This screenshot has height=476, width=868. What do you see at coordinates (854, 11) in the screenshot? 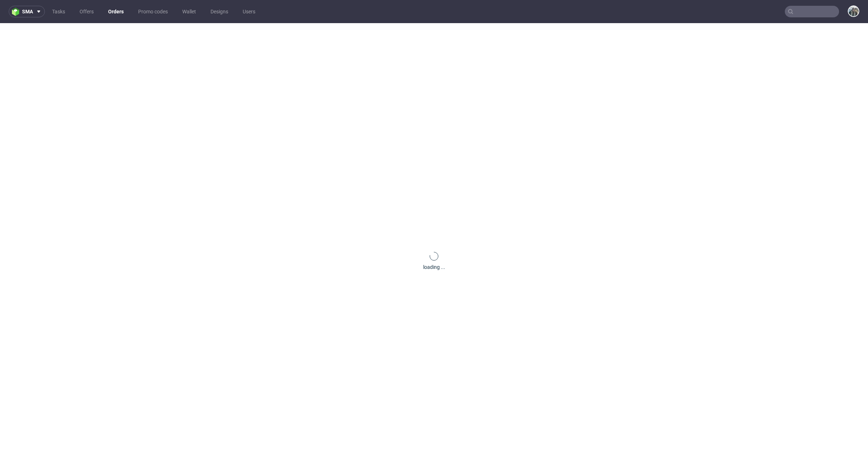
I see `img: Zeniuk Magdalena` at bounding box center [854, 11].